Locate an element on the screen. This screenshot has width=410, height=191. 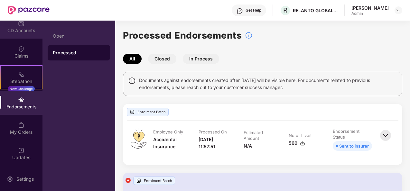
img: svg+xml;base64,PHN2ZyBpZD0iVXBkYXRlZCIgeG1sbnM9Imh0dHA6Ly93d3cudzMub3JnLzIwMDAvc3ZnIiB3aWR0aD0iMj... is located at coordinates (21, 150).